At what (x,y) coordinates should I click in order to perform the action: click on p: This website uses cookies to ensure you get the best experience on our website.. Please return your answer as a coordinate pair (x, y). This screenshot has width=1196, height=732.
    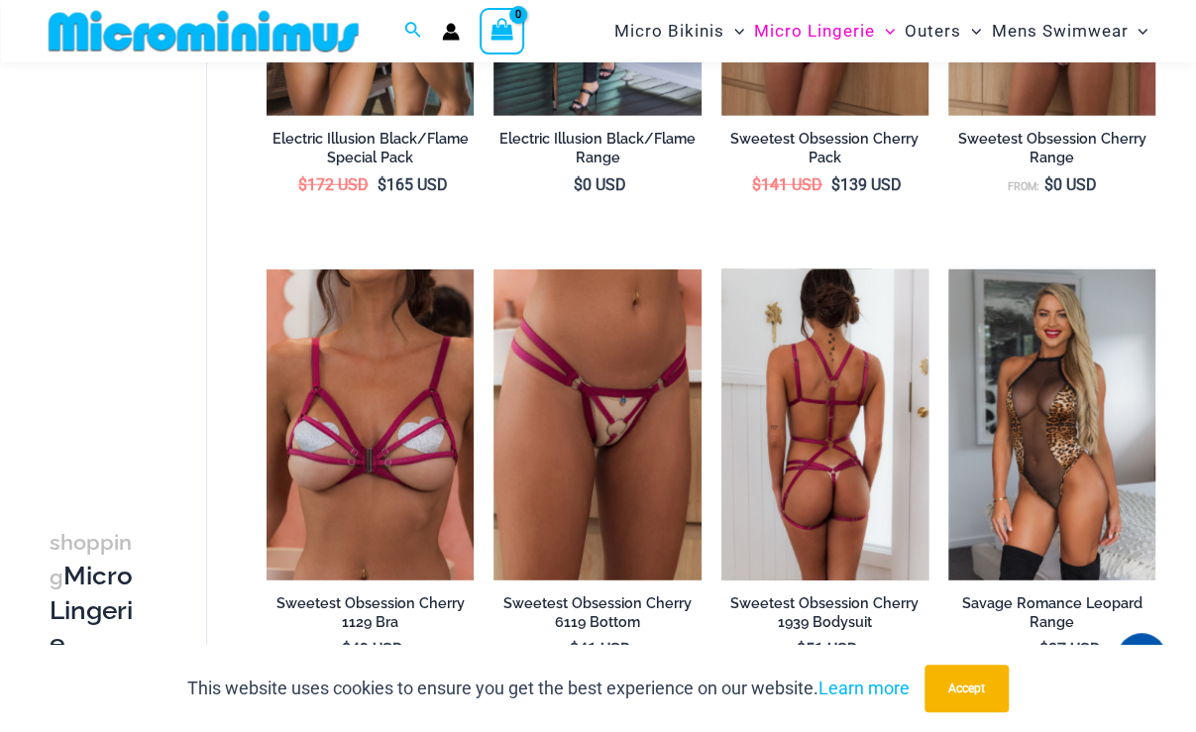
    Looking at the image, I should click on (548, 689).